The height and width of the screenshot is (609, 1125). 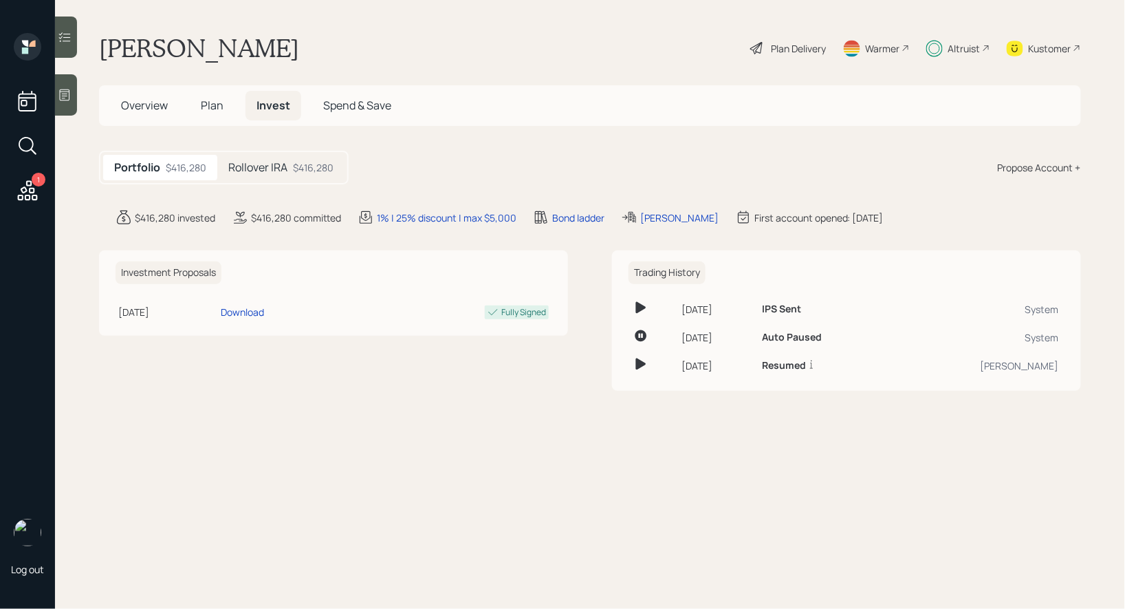 I want to click on div: $416,280 invested, so click(x=175, y=217).